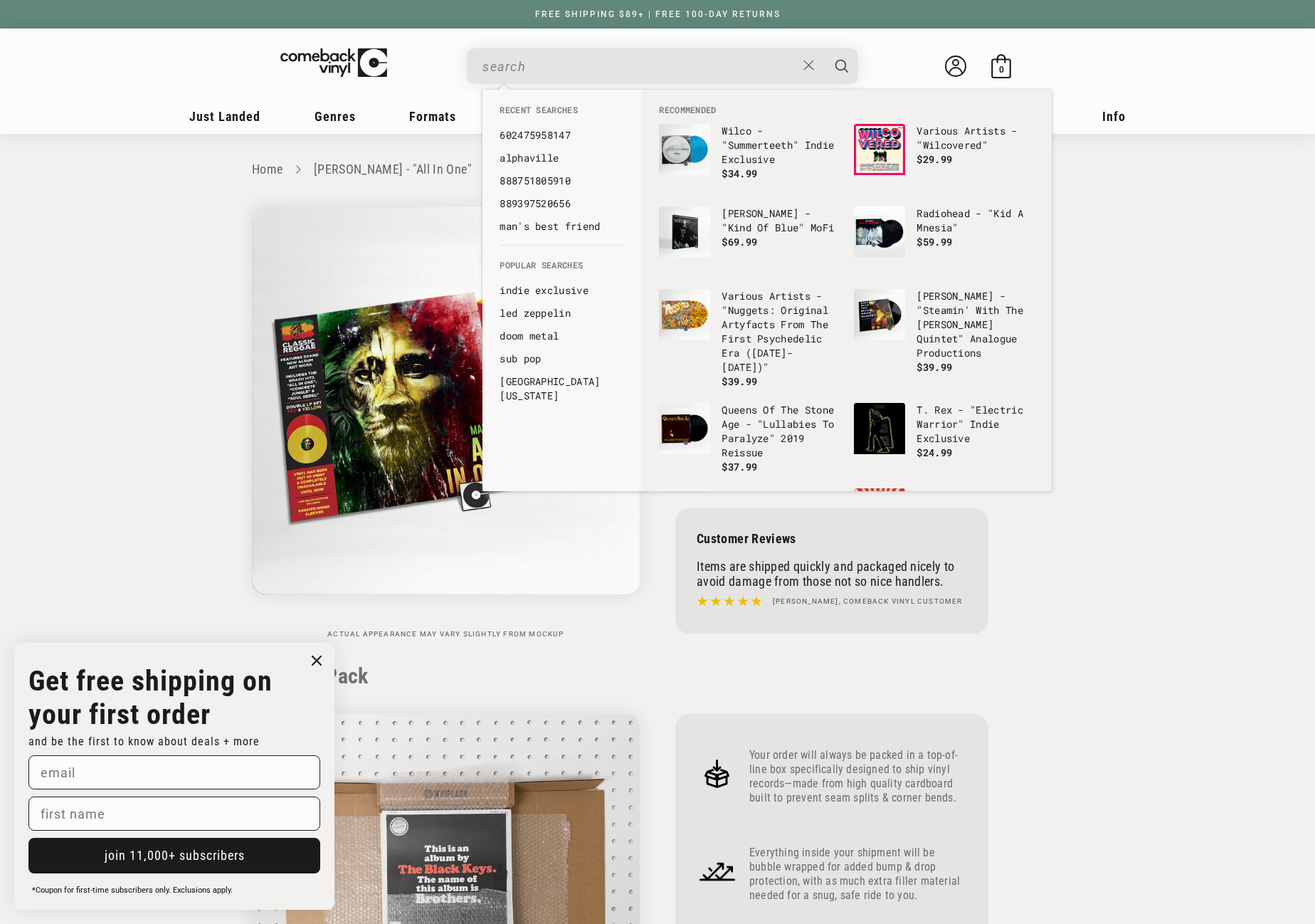 This screenshot has width=1315, height=924. I want to click on li: recent_searches: alphaville, so click(562, 158).